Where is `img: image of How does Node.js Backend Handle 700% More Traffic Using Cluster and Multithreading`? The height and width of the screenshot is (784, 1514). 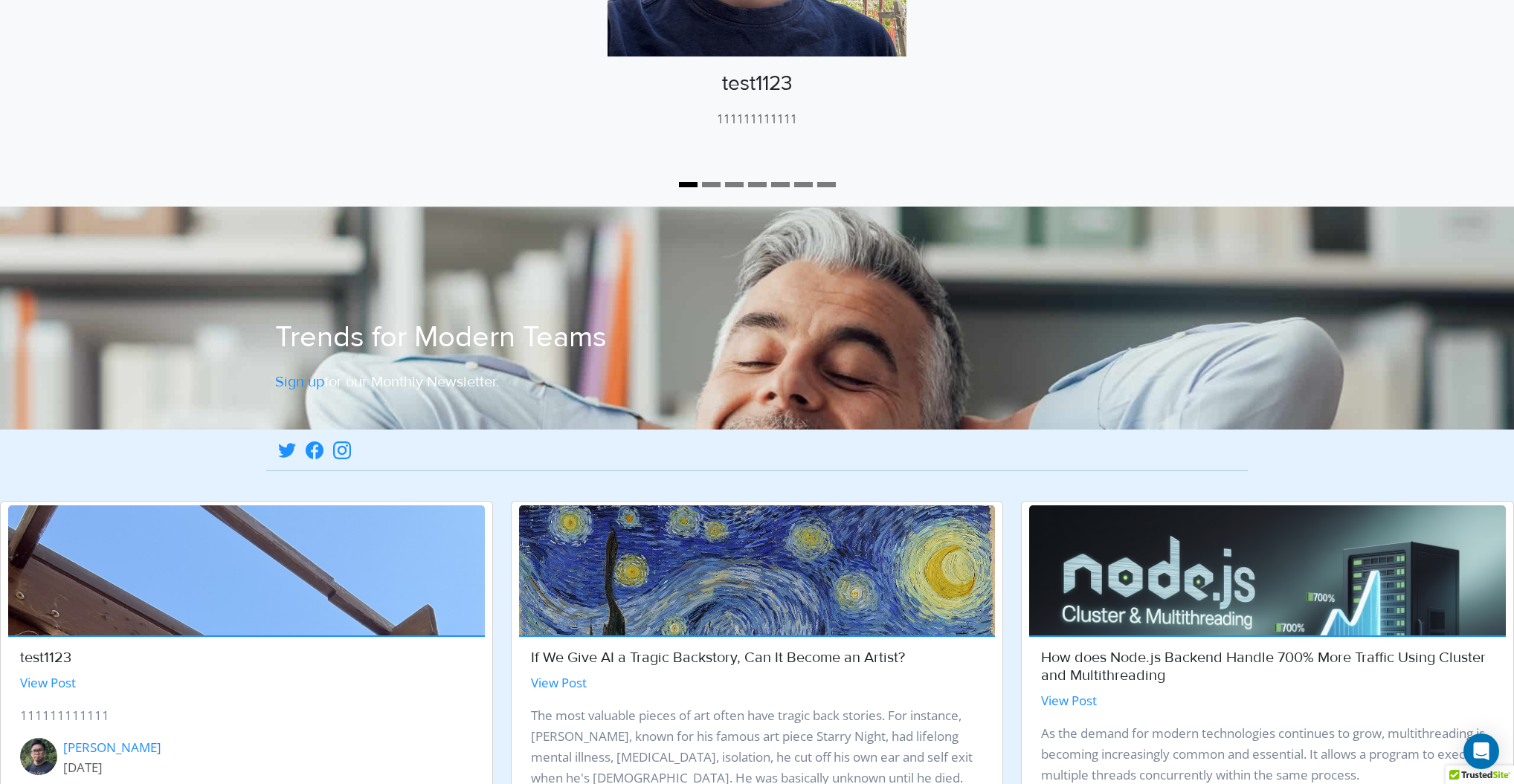
img: image of How does Node.js Backend Handle 700% More Traffic Using Cluster and Multithreading is located at coordinates (1267, 638).